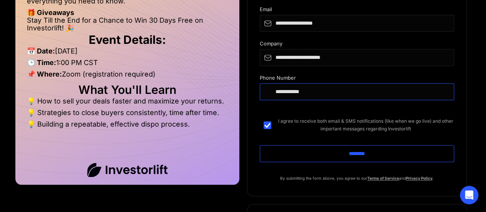 The width and height of the screenshot is (486, 212). Describe the element at coordinates (357, 79) in the screenshot. I see `div: Phone Number` at that location.